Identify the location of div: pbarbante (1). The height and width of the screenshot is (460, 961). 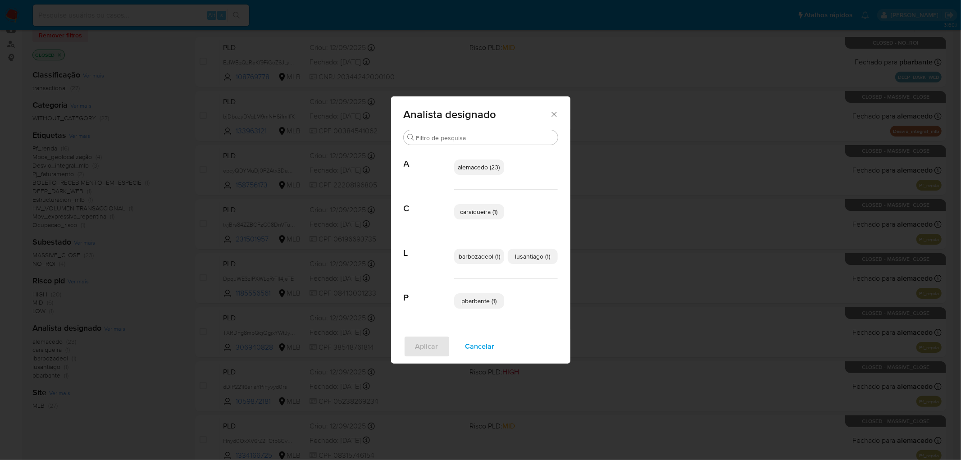
(479, 301).